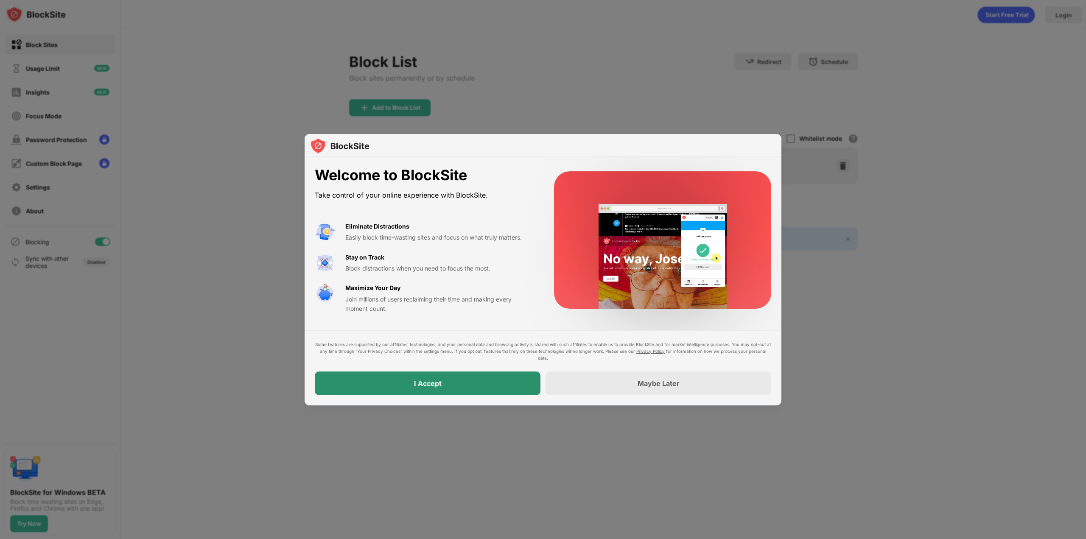 The width and height of the screenshot is (1086, 539). I want to click on img: value-safe-time.svg, so click(325, 294).